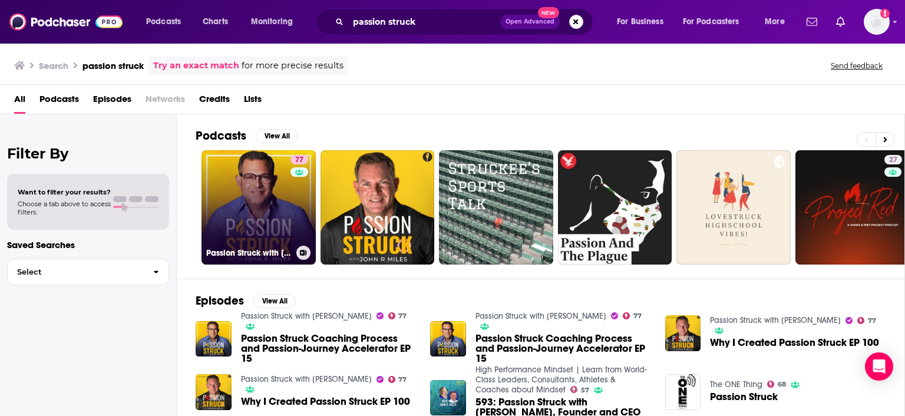 This screenshot has width=905, height=416. What do you see at coordinates (893, 160) in the screenshot?
I see `a: 27` at bounding box center [893, 160].